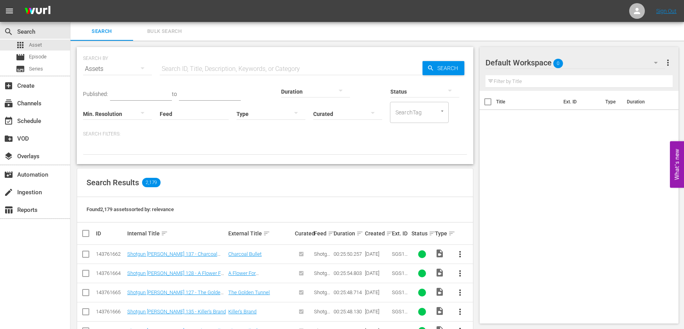  I want to click on div: 00:25:48.130, so click(348, 311).